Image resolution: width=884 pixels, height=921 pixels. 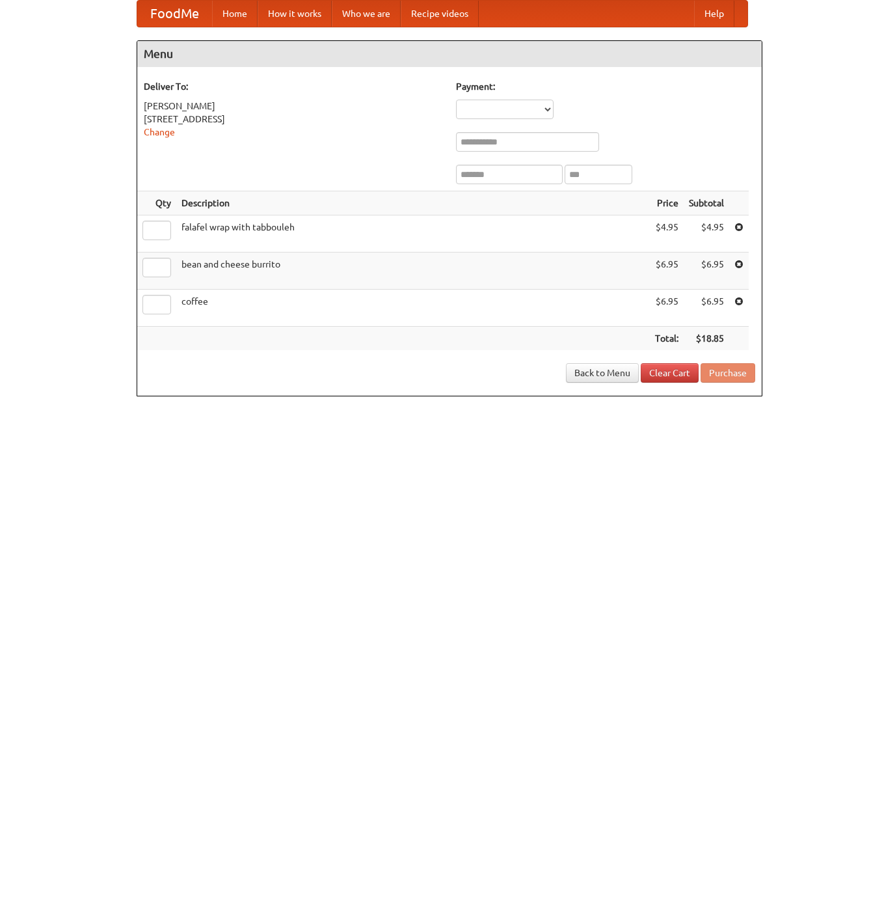 I want to click on td: coffee, so click(x=413, y=308).